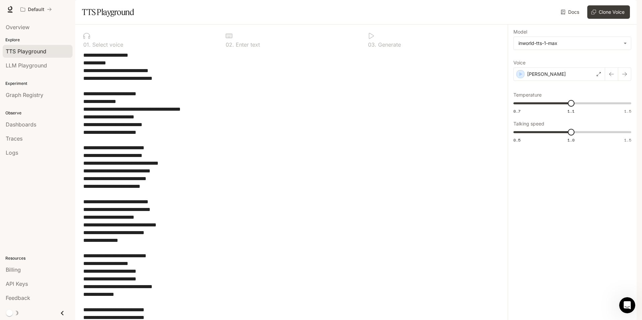 This screenshot has height=320, width=642. I want to click on p: Select voice, so click(107, 45).